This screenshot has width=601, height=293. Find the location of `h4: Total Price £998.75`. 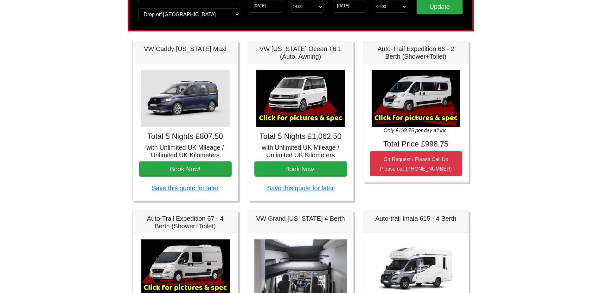

h4: Total Price £998.75 is located at coordinates (416, 144).